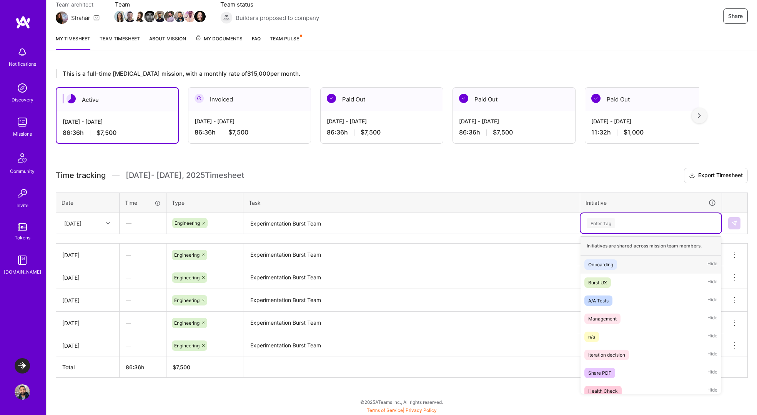  Describe the element at coordinates (199, 98) in the screenshot. I see `img: Invoiced` at that location.